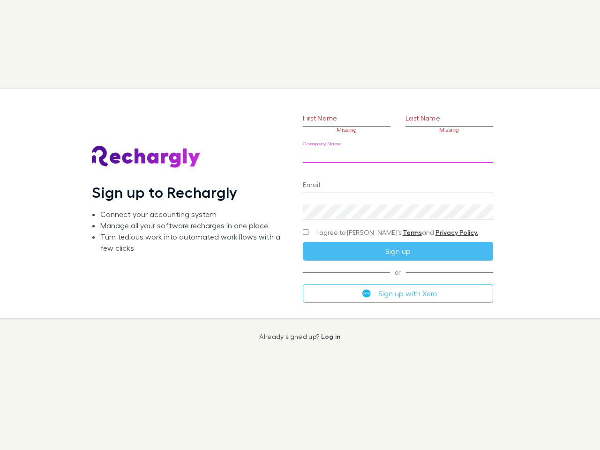  Describe the element at coordinates (457, 232) in the screenshot. I see `a: Privacy Policy.` at that location.